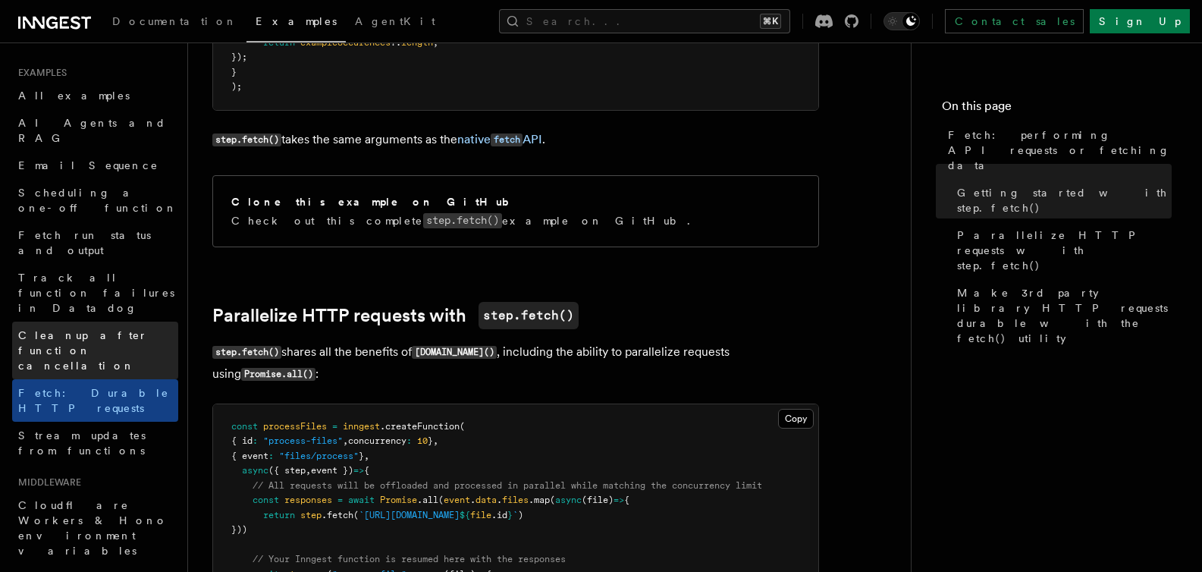 The image size is (1202, 572). I want to click on span: .id, so click(499, 515).